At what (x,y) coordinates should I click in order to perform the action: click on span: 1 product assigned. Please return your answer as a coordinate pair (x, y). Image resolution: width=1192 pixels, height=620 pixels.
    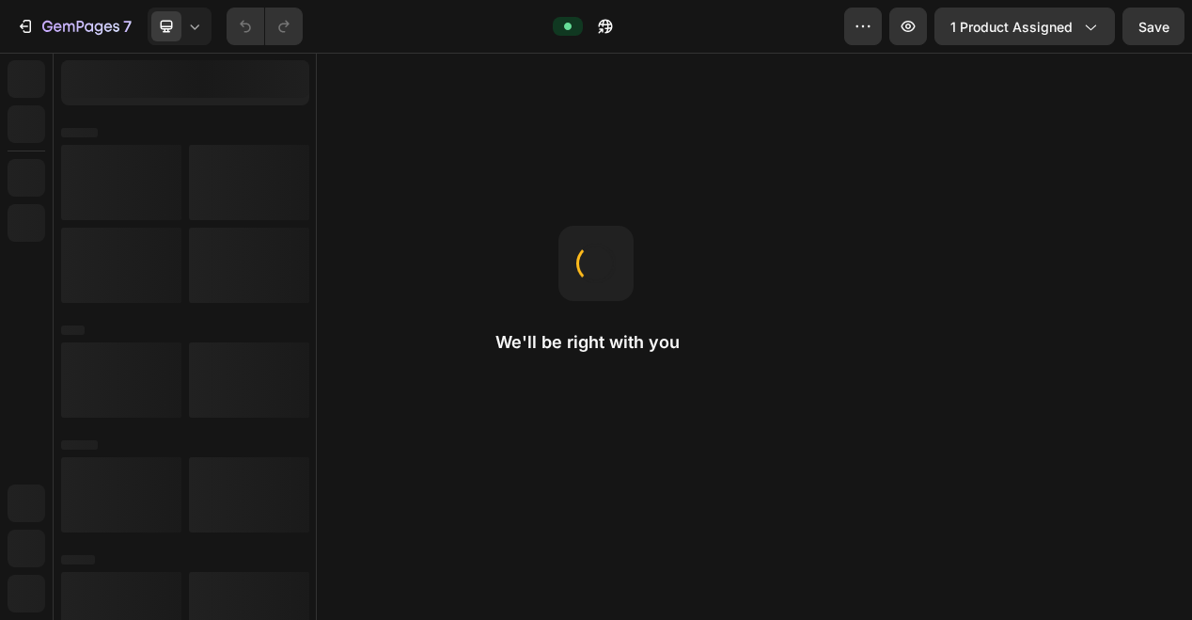
    Looking at the image, I should click on (1012, 26).